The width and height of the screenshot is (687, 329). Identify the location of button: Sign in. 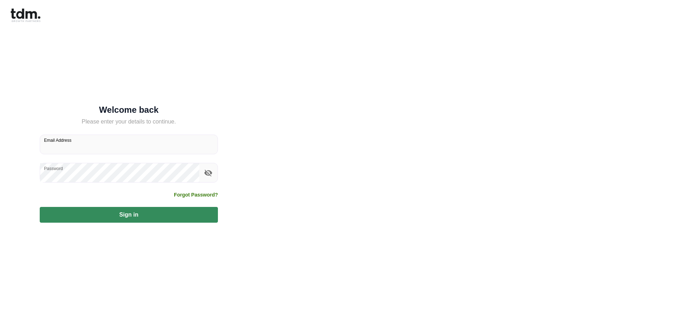
(129, 215).